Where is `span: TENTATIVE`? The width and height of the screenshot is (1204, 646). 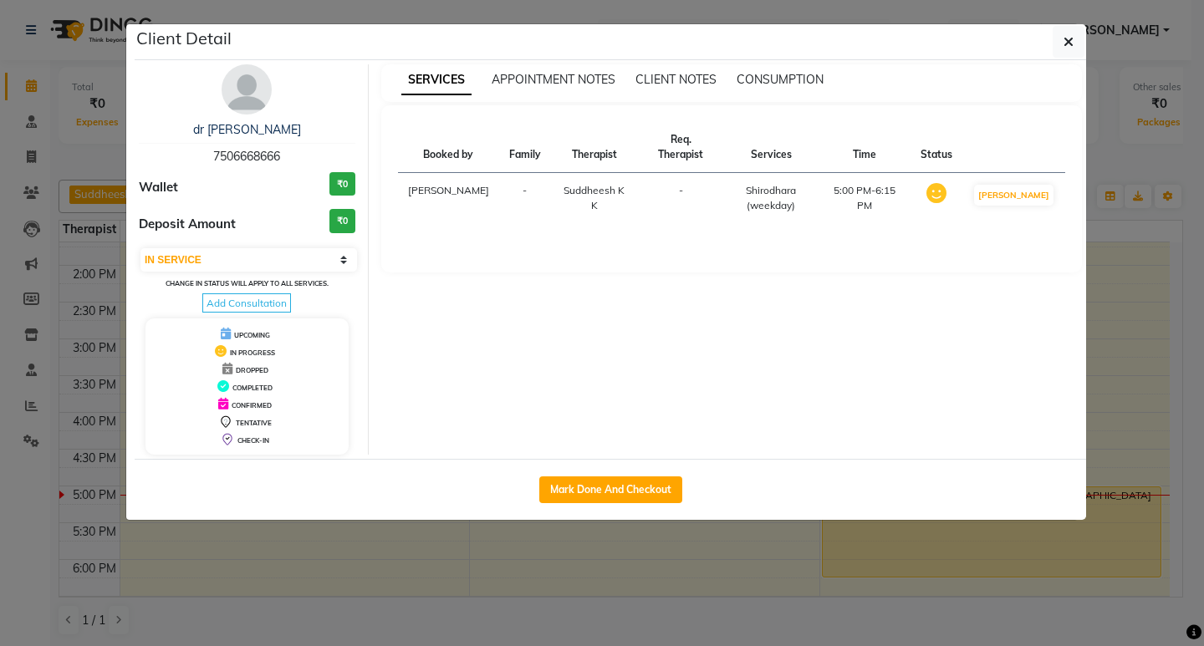
span: TENTATIVE is located at coordinates (253, 423).